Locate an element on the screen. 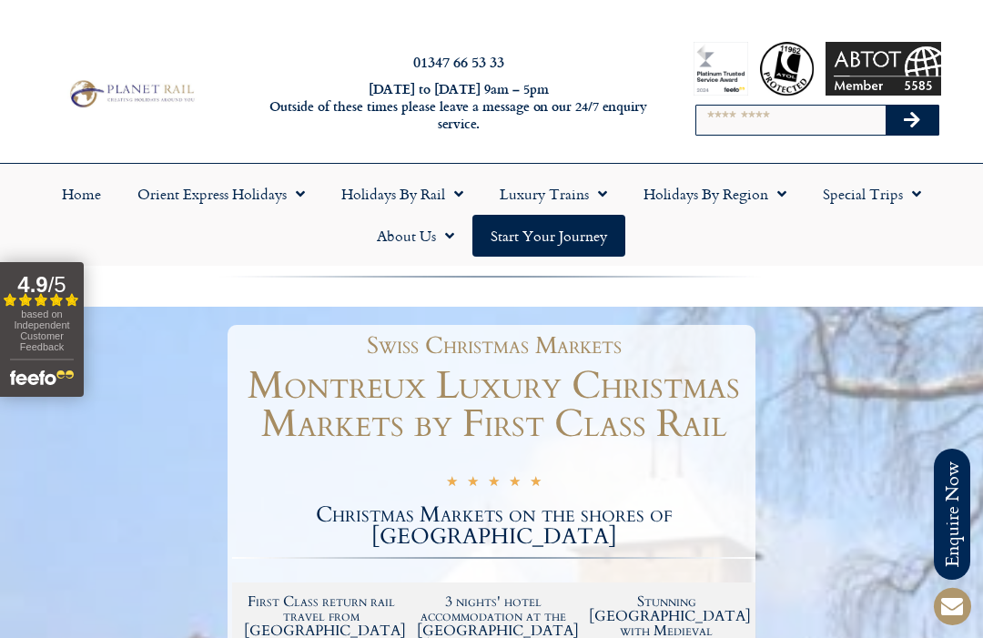 The height and width of the screenshot is (638, 983). button: Search is located at coordinates (912, 110).